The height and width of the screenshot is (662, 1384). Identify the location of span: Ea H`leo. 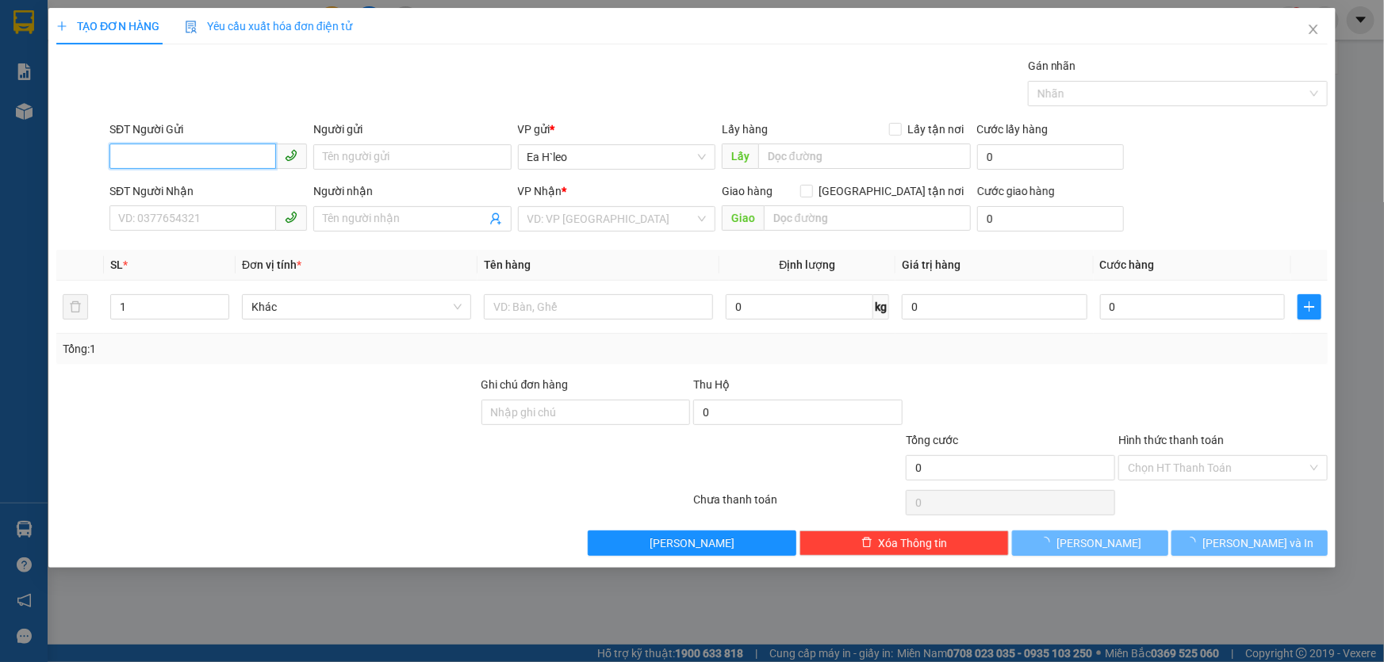
(616, 157).